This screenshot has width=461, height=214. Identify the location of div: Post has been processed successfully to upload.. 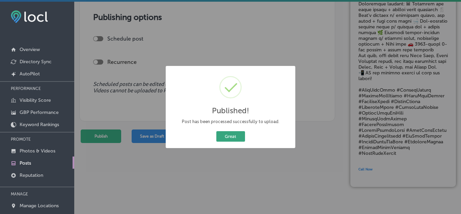
(231, 121).